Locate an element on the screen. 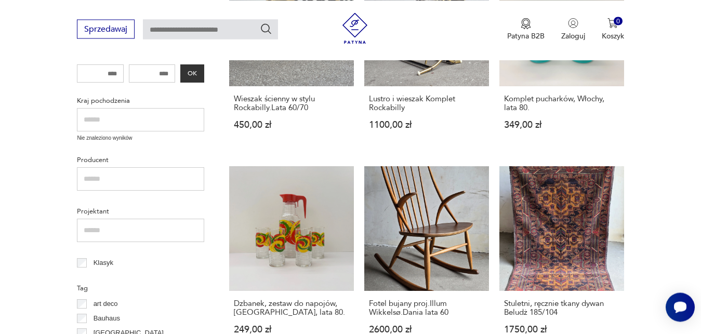  h3: Fotel bujany proj.Illum Wikkelsø.Dania lata 60 is located at coordinates (427, 308).